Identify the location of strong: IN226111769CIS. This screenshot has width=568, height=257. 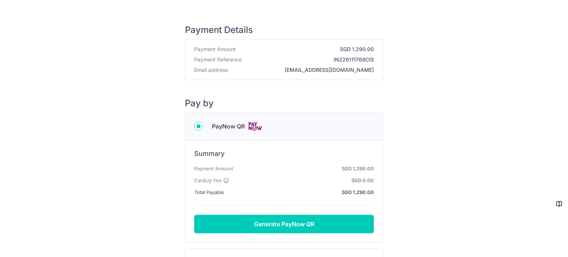
(309, 60).